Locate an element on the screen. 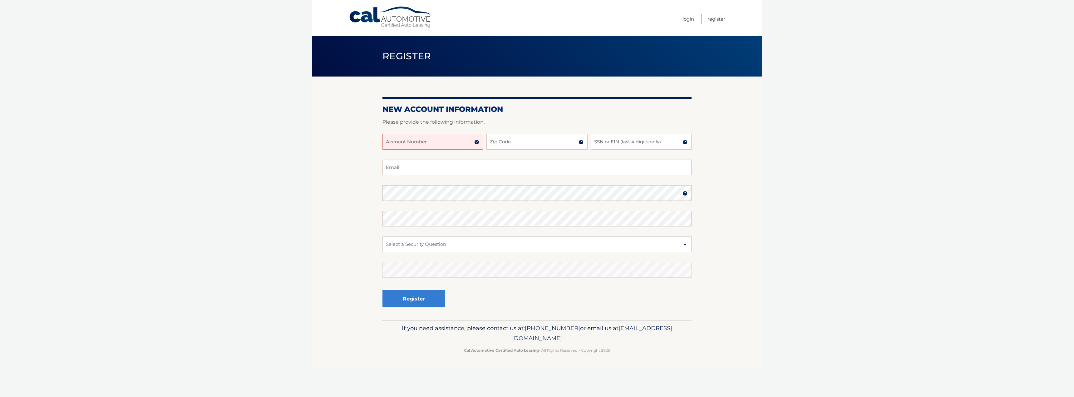  input: Email is located at coordinates (537, 167).